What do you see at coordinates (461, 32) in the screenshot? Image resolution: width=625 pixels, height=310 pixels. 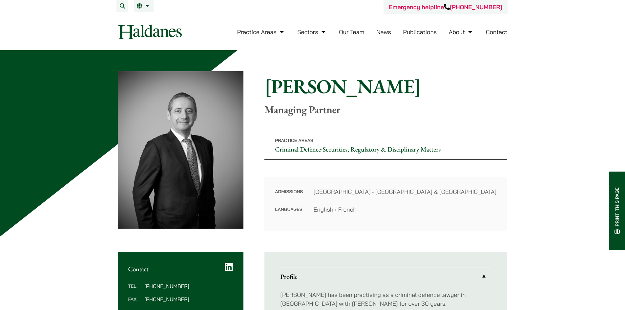 I see `a: About` at bounding box center [461, 32].